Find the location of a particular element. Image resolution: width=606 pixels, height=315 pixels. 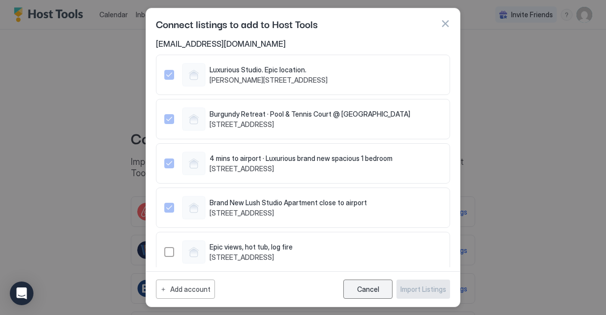

div: 684101231209455353 is located at coordinates (303, 75).